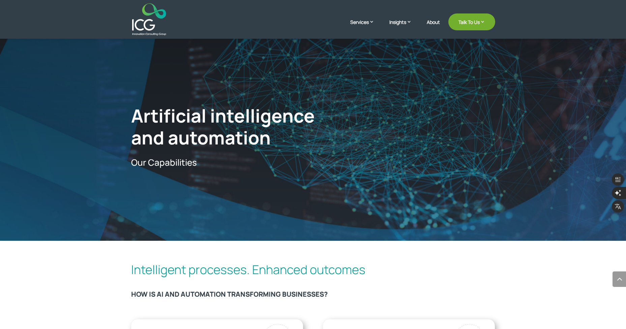 This screenshot has width=626, height=329. I want to click on a: About, so click(433, 27).